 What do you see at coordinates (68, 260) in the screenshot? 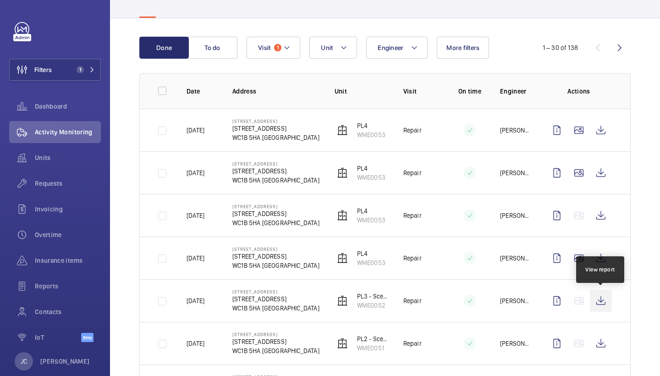
I see `span: Insurance items` at bounding box center [68, 260].